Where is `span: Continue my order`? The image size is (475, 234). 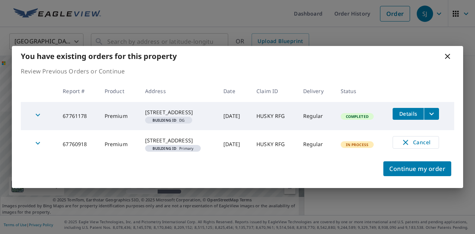
span: Continue my order is located at coordinates (417, 169).